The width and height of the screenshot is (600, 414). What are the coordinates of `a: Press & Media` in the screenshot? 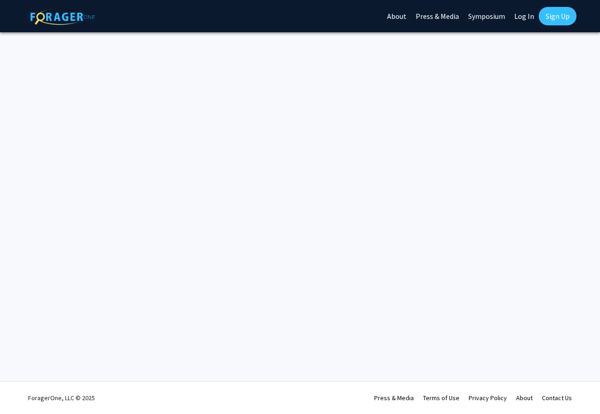 It's located at (394, 398).